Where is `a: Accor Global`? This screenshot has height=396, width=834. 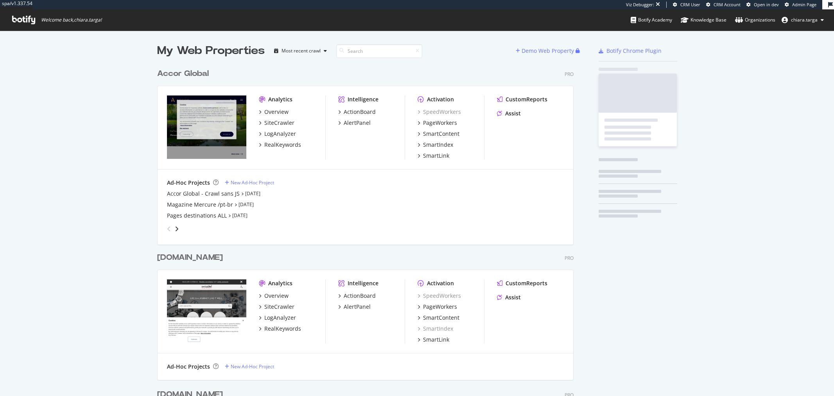
a: Accor Global is located at coordinates (185, 74).